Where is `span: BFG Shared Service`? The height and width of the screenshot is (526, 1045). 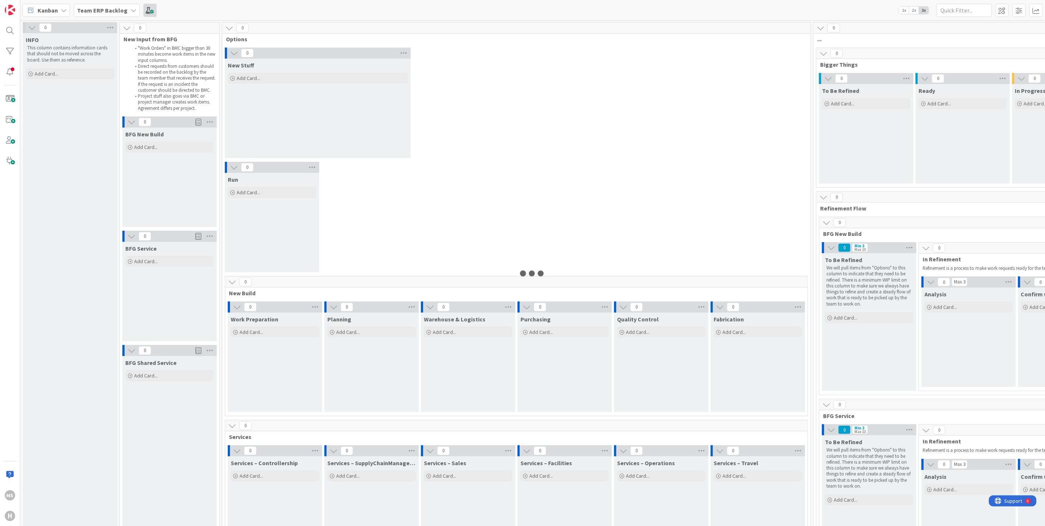 span: BFG Shared Service is located at coordinates (151, 363).